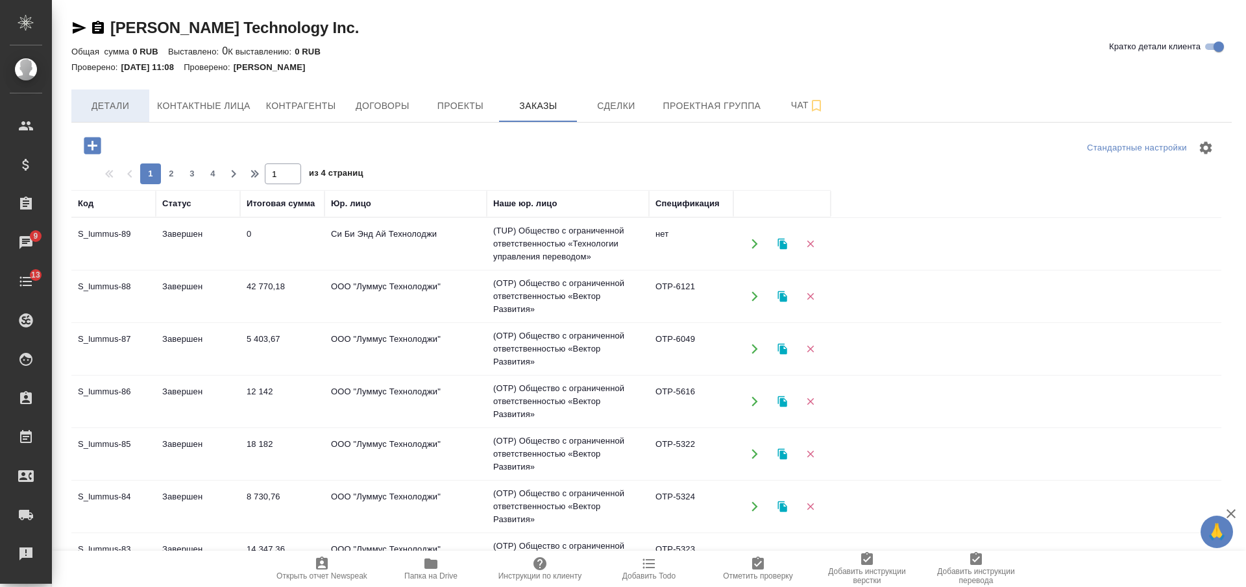 The height and width of the screenshot is (587, 1246). Describe the element at coordinates (114, 454) in the screenshot. I see `td: S_lummus-85` at that location.